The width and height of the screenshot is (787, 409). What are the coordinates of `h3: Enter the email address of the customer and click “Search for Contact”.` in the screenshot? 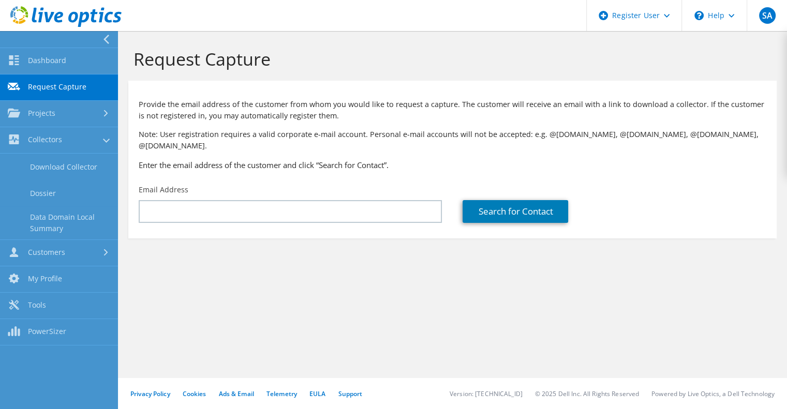 It's located at (452, 165).